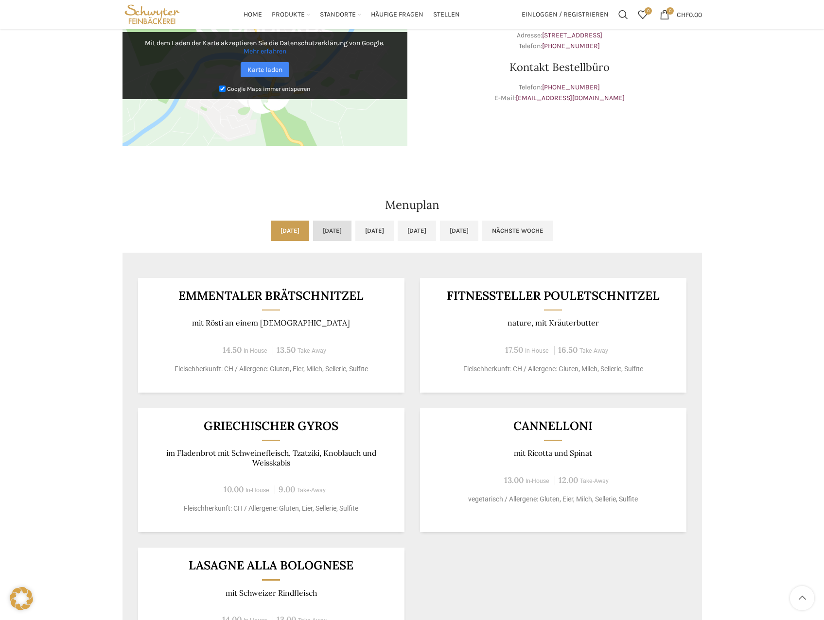  I want to click on a: Stellen, so click(446, 15).